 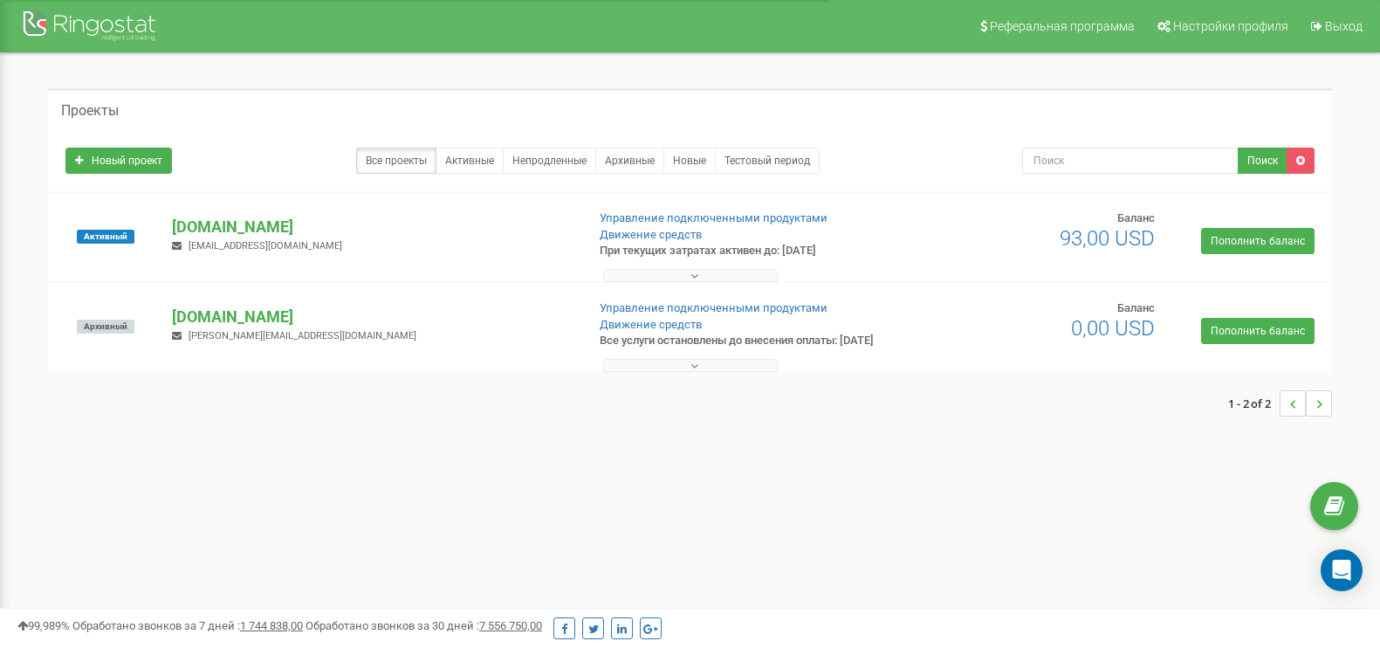 What do you see at coordinates (1231, 26) in the screenshot?
I see `span: Настройки профиля` at bounding box center [1231, 26].